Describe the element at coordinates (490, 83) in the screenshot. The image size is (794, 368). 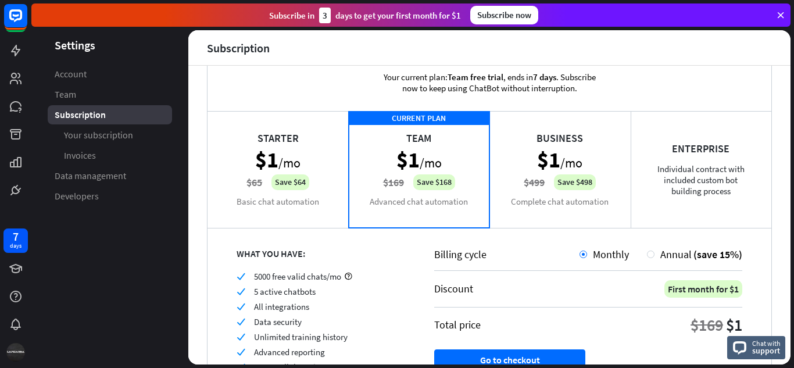
I see `div: Your current plan: , ends in . Subscribe now to keep using ChatBot without interruption.` at that location.